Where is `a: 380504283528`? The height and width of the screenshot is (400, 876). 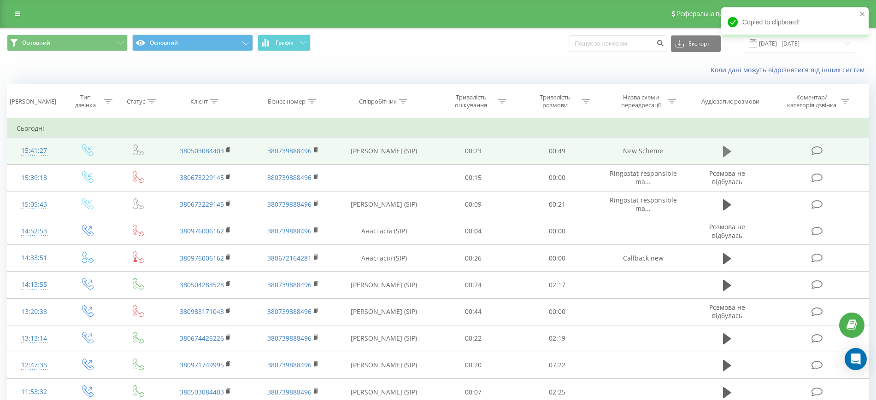 a: 380504283528 is located at coordinates (202, 285).